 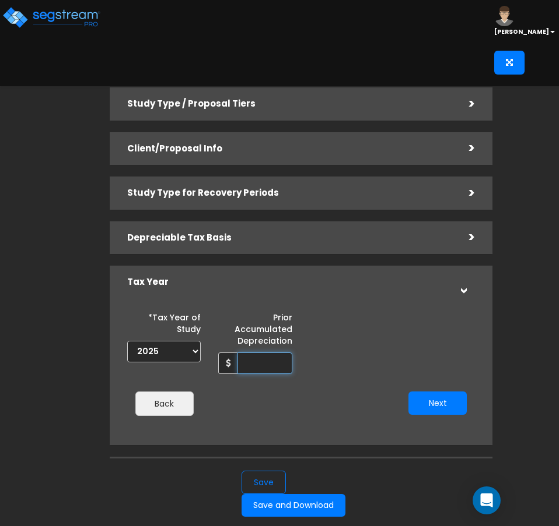 What do you see at coordinates (264, 483) in the screenshot?
I see `button: Save` at bounding box center [264, 483].